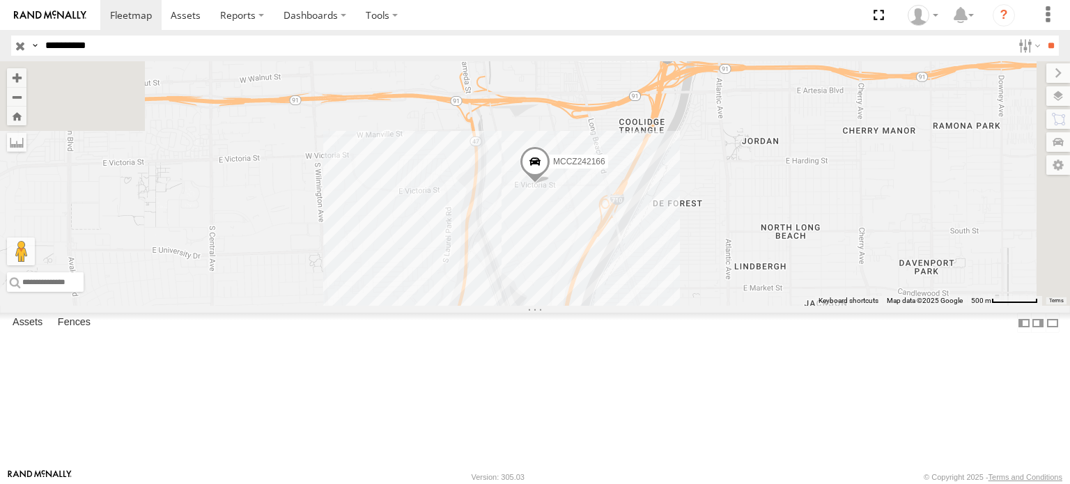 This screenshot has height=484, width=1070. Describe the element at coordinates (17, 116) in the screenshot. I see `button: Zoom Home` at that location.